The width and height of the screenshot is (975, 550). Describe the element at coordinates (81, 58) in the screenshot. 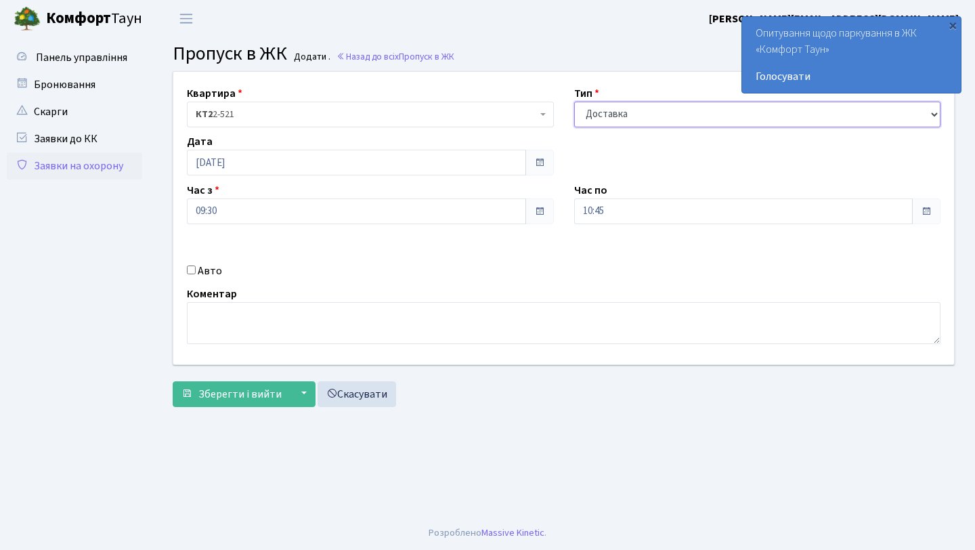

I see `span: Панель управління` at that location.